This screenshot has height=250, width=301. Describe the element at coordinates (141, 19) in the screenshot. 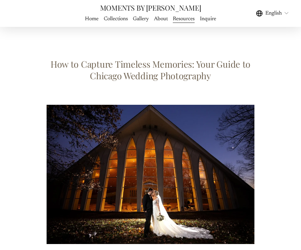

I see `span: Gallery` at that location.